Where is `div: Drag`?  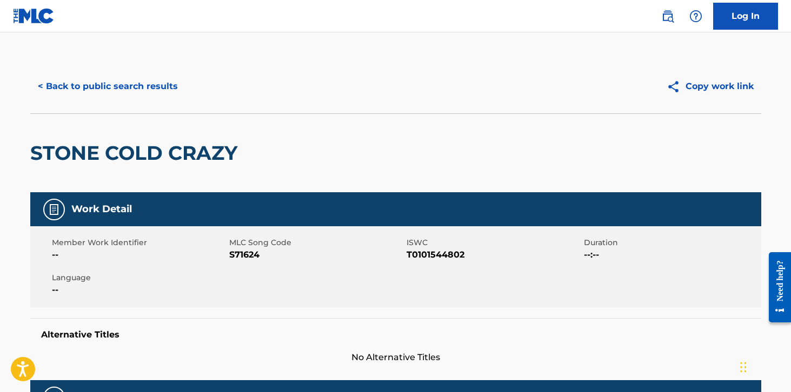
div: Drag is located at coordinates (743, 368).